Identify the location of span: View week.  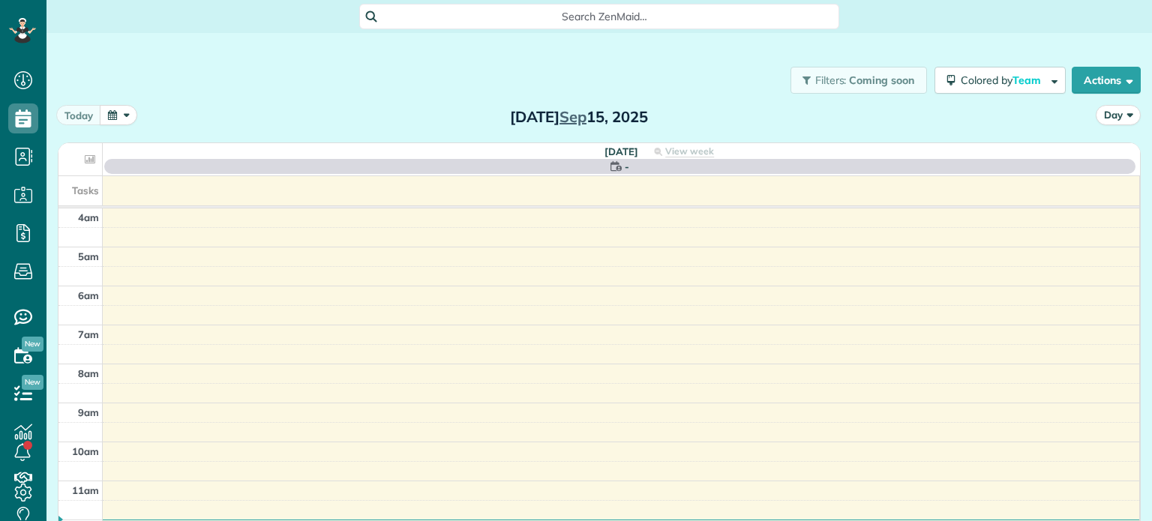
(689, 151).